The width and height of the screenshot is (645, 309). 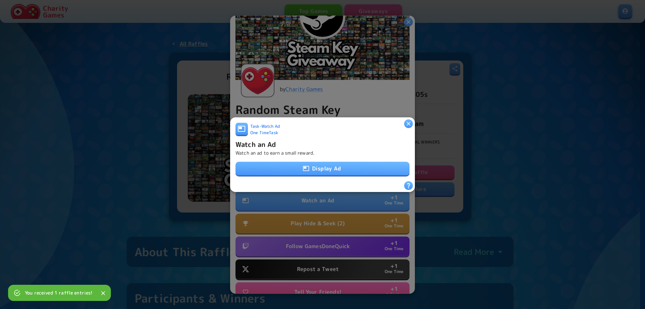 I want to click on div: You received 1 raffle entries!, so click(x=59, y=293).